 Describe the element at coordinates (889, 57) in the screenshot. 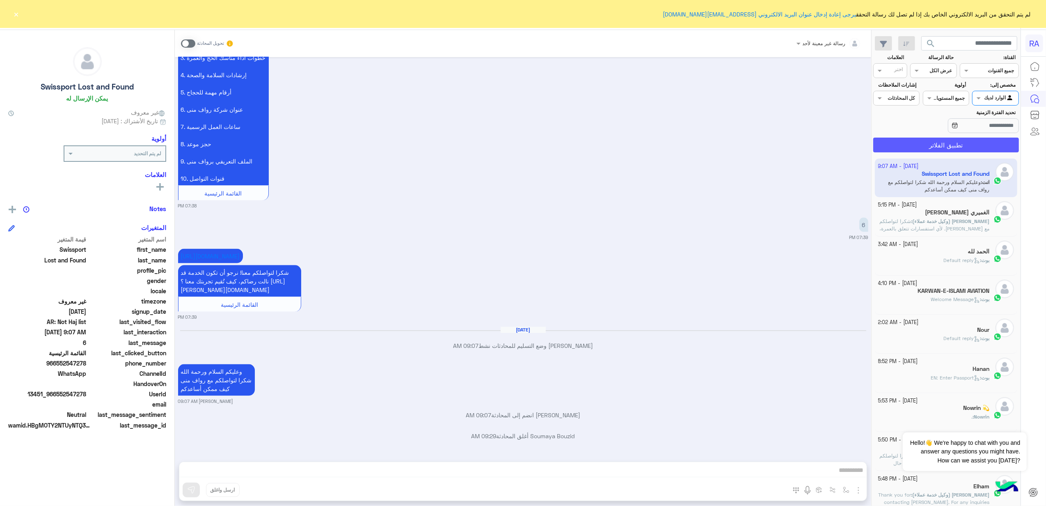

I see `label: العلامات` at that location.